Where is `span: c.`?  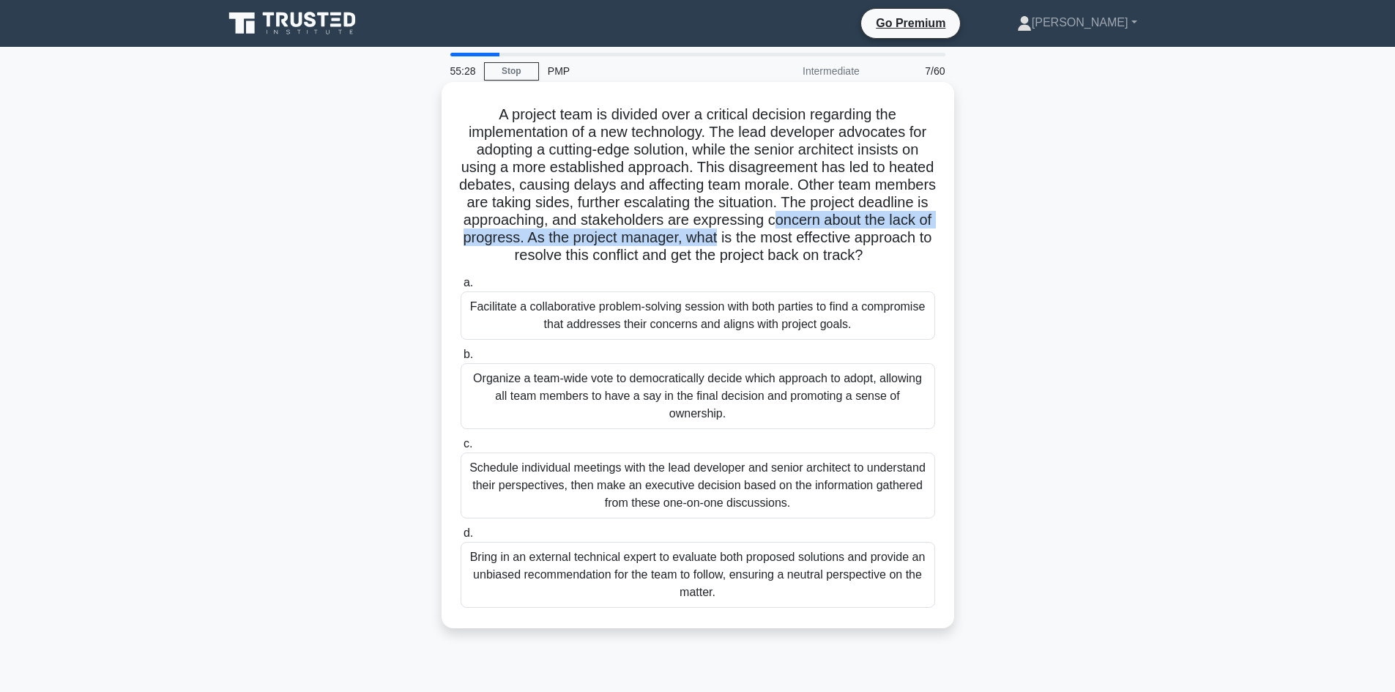
span: c. is located at coordinates (468, 443).